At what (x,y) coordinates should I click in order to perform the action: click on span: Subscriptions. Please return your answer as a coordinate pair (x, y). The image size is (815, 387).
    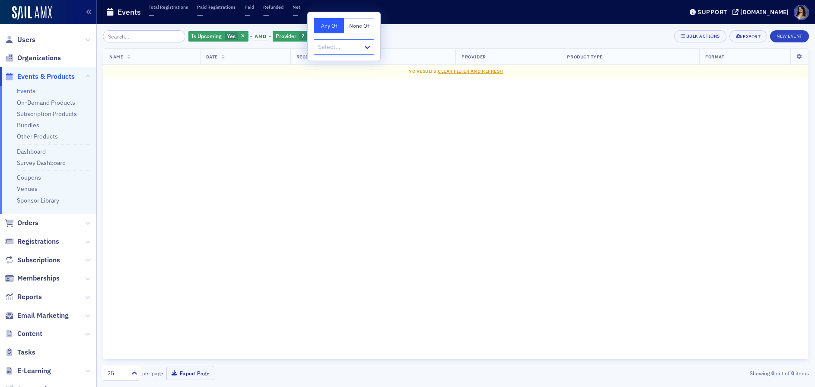
    Looking at the image, I should click on (38, 260).